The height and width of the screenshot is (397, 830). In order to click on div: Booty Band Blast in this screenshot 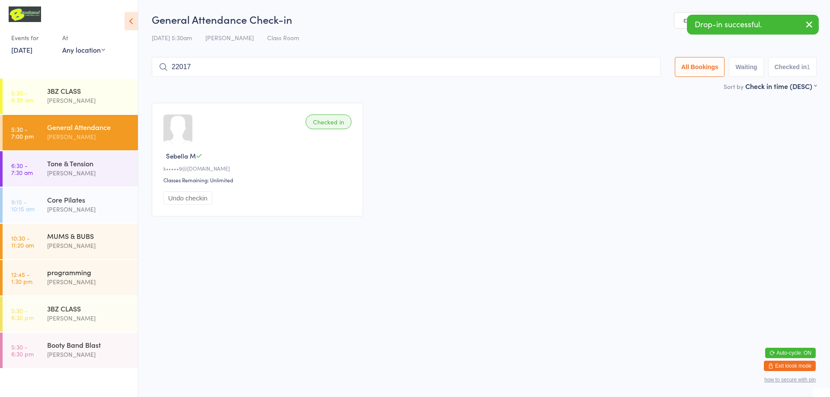, I will do `click(89, 345)`.